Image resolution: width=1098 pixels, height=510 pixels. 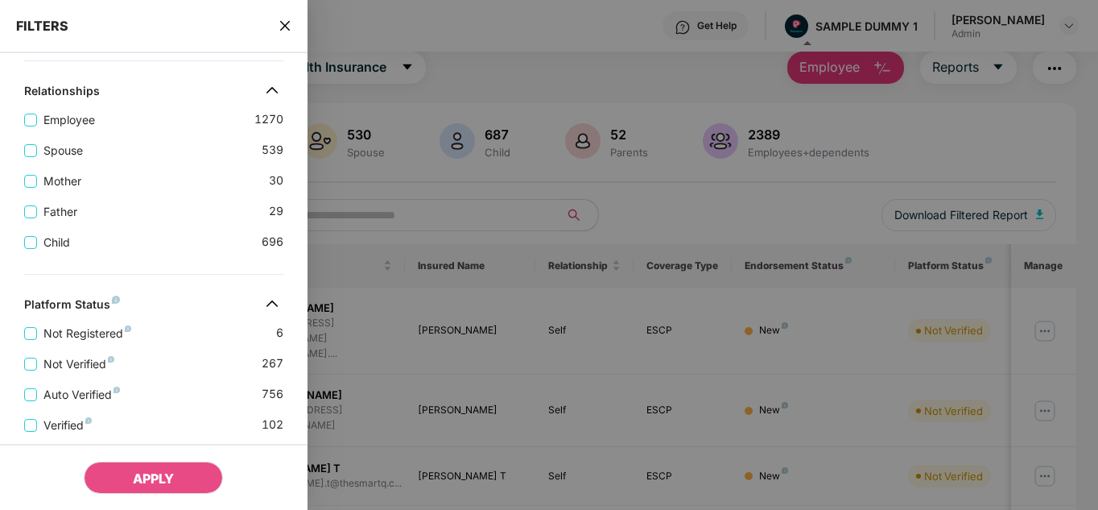 What do you see at coordinates (63, 151) in the screenshot?
I see `span: Spouse` at bounding box center [63, 151].